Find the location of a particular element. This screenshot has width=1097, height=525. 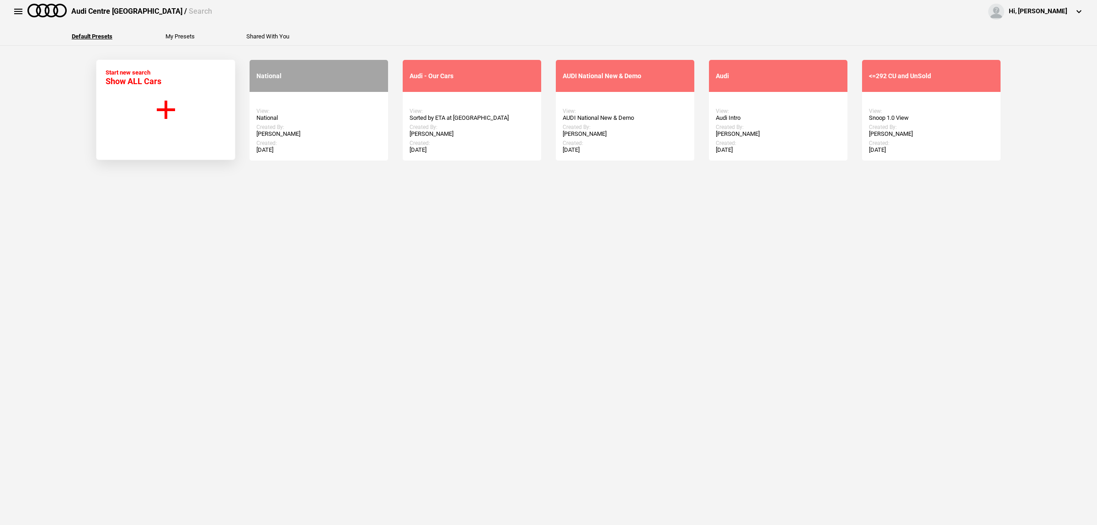

button: Start new search Show ALL Cars is located at coordinates (165, 110).